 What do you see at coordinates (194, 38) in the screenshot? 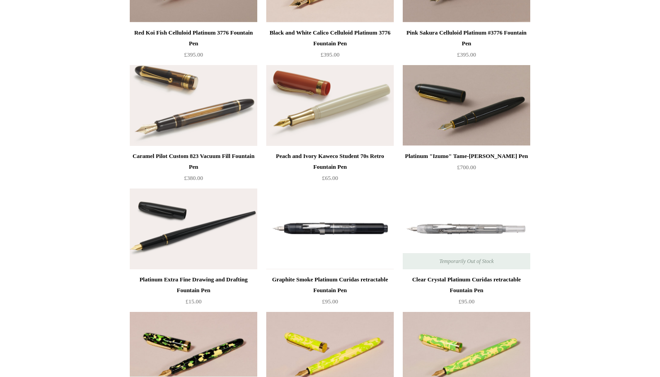
I see `div: Red Koi Fish Celluloid Platinum 3776 Fountain Pen` at bounding box center [194, 38].